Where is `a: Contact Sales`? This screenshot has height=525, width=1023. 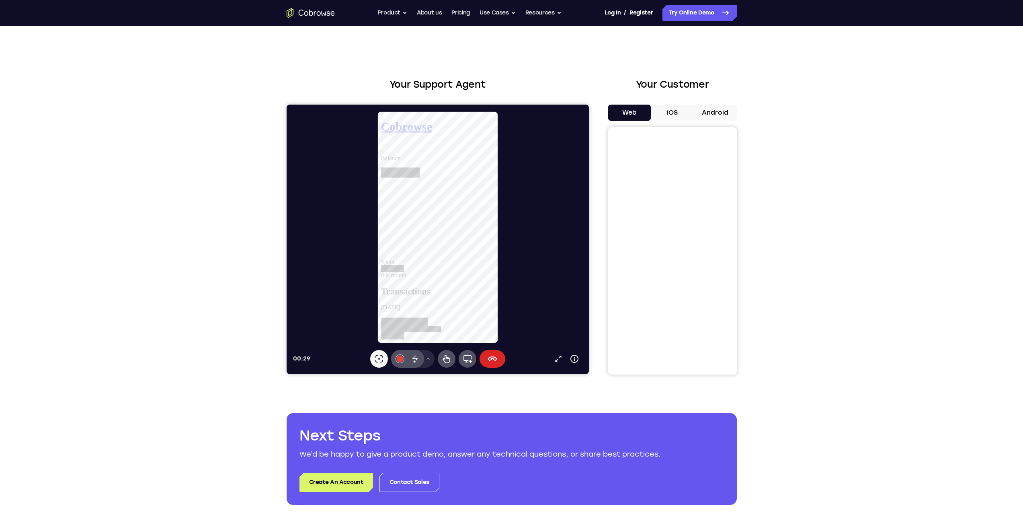
a: Contact Sales is located at coordinates (409, 482).